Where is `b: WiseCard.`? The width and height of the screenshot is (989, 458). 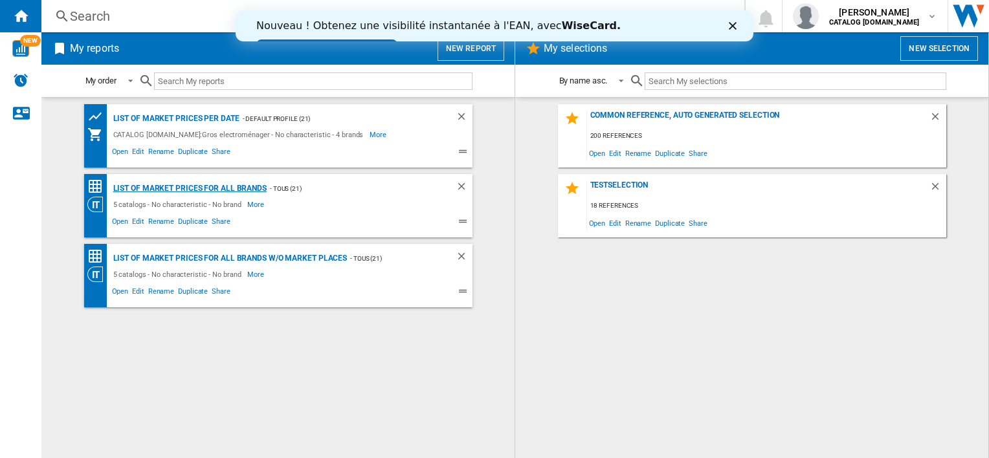
b: WiseCard. is located at coordinates (355, 15).